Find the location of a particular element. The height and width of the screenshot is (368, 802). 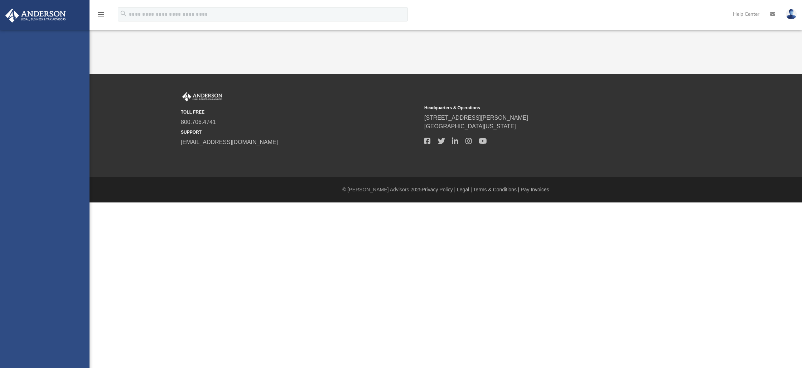

a: Terms & Conditions | is located at coordinates (496, 189).